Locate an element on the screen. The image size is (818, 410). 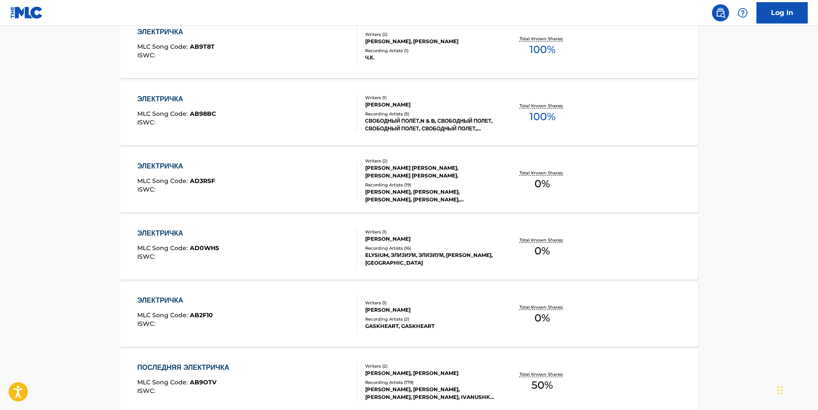
div: Recording Artists ( 19 ) is located at coordinates (430, 185).